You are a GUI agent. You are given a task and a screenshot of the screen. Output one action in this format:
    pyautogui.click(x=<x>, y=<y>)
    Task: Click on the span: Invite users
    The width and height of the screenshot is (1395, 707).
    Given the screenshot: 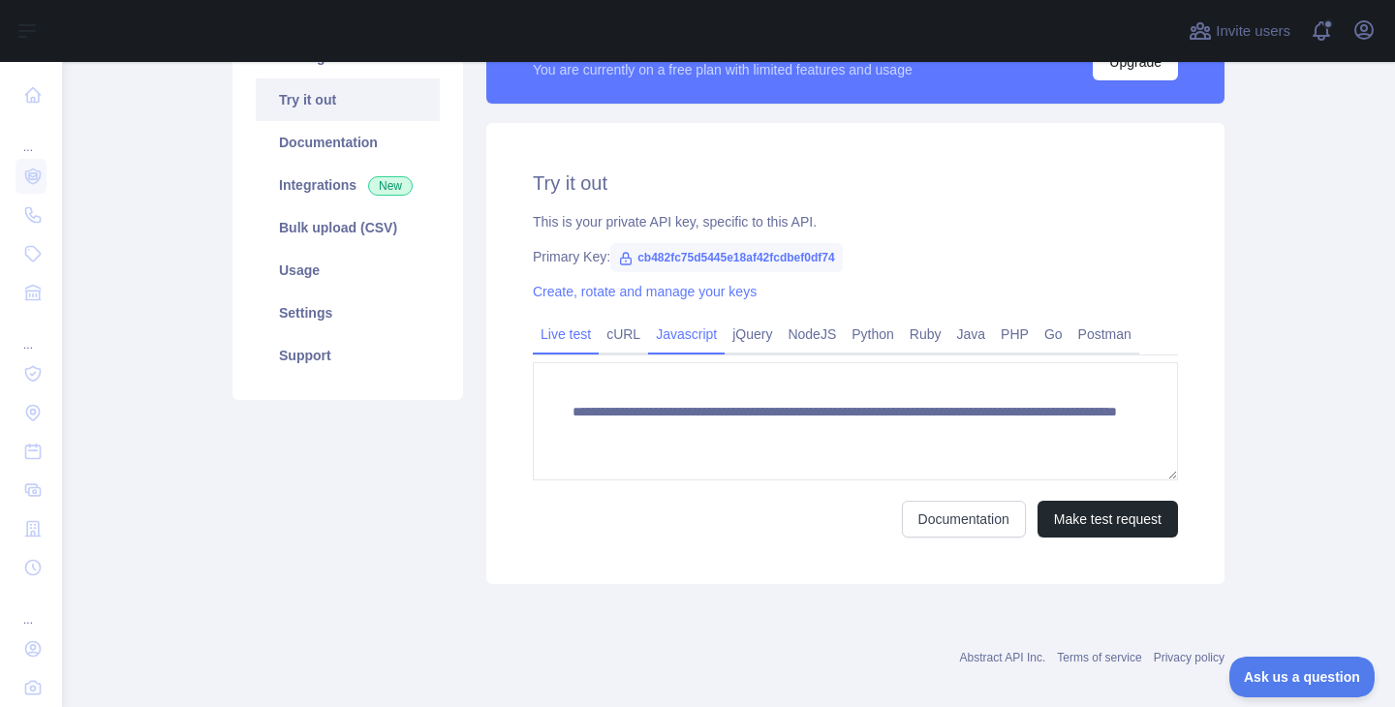 What is the action you would take?
    pyautogui.click(x=1253, y=31)
    